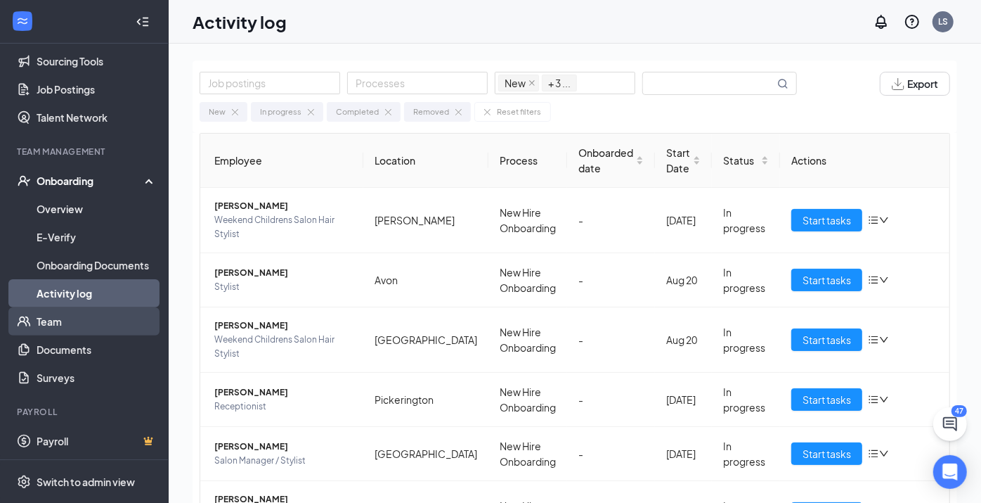 This screenshot has width=981, height=503. Describe the element at coordinates (915, 84) in the screenshot. I see `button: Export` at that location.